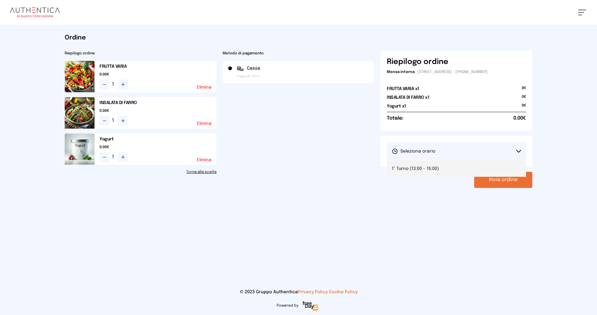  I want to click on p: © 2023 Gruppo Authentica, so click(299, 292).